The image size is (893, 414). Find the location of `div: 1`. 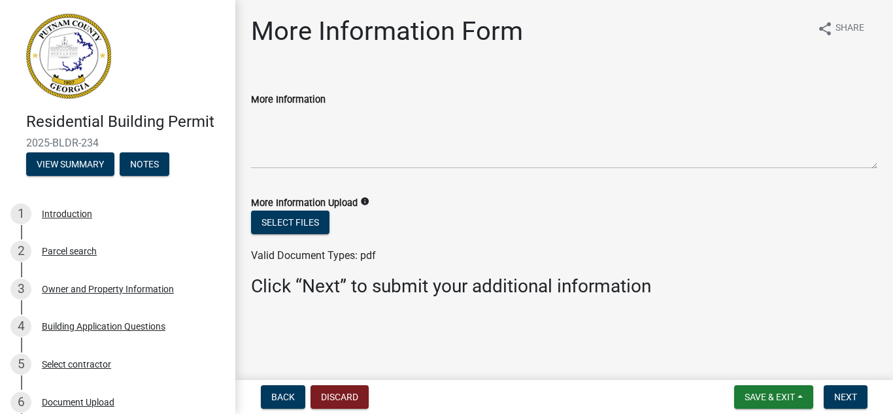

div: 1 is located at coordinates (21, 214).